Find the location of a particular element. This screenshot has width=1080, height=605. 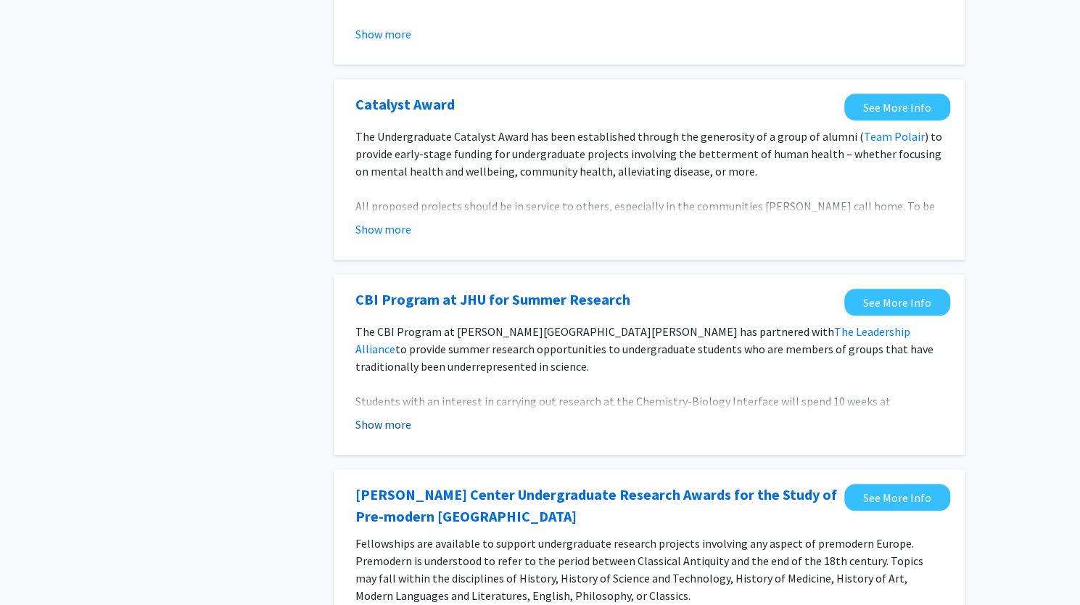

p: The Undergraduate Catalyst Award has been established through the generosity of a group of alumni... is located at coordinates (649, 154).